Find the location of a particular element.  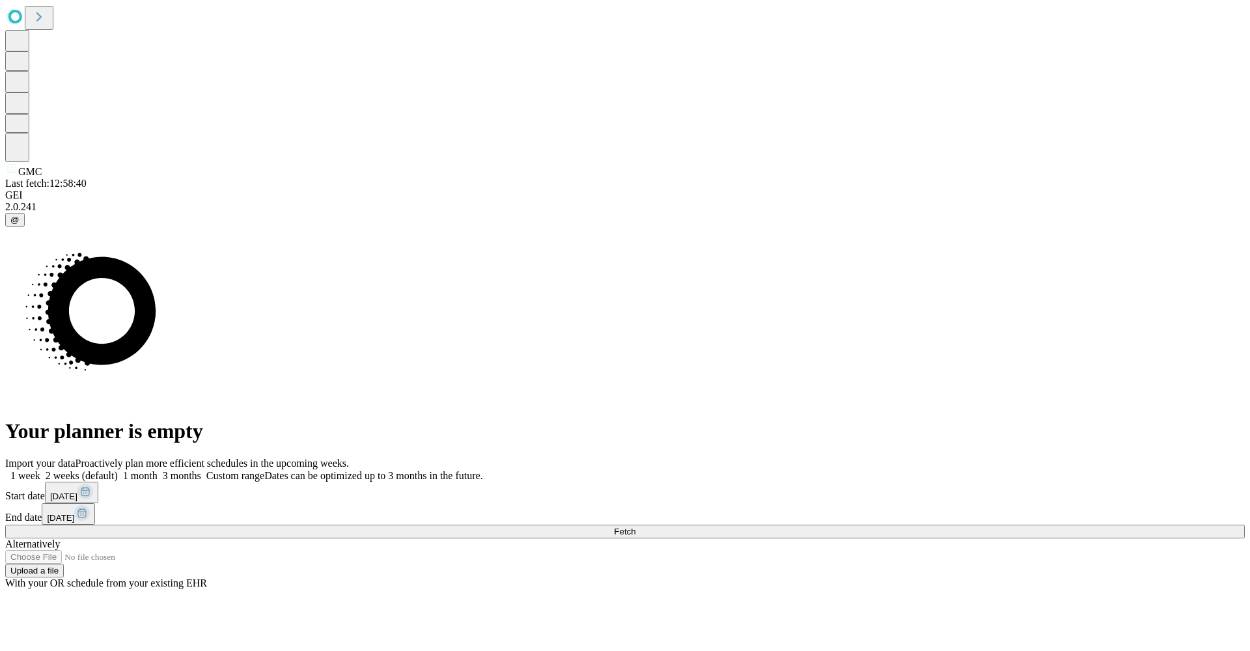

span: Custom range is located at coordinates (235, 475).